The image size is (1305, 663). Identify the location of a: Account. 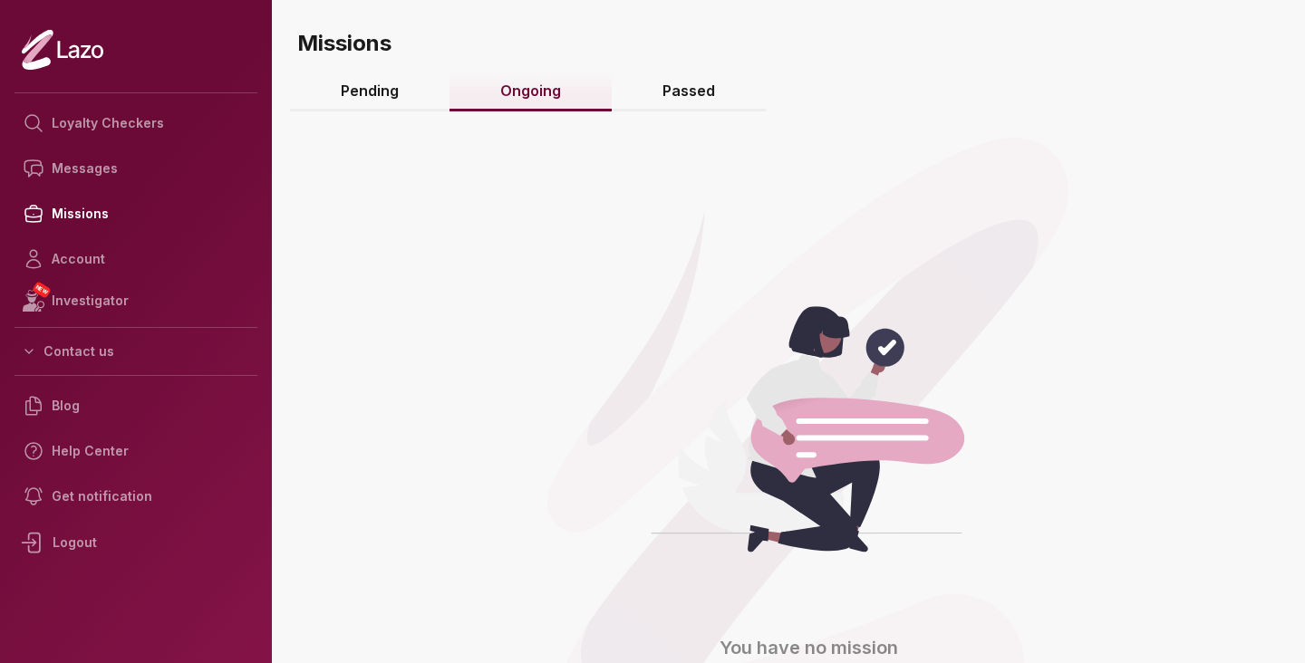
(136, 259).